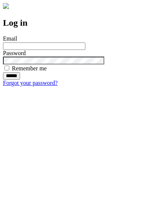 The width and height of the screenshot is (167, 222). Describe the element at coordinates (30, 83) in the screenshot. I see `a: Forgot your password?` at that location.